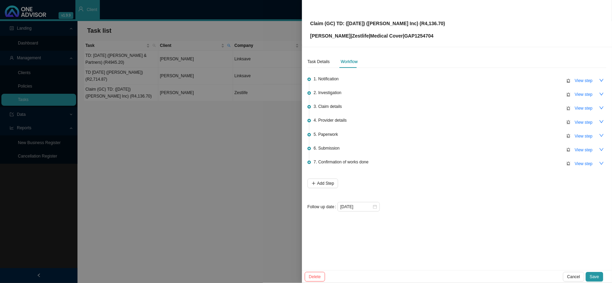 This screenshot has height=283, width=612. What do you see at coordinates (327, 93) in the screenshot?
I see `span: 2. Investigation` at bounding box center [327, 93].